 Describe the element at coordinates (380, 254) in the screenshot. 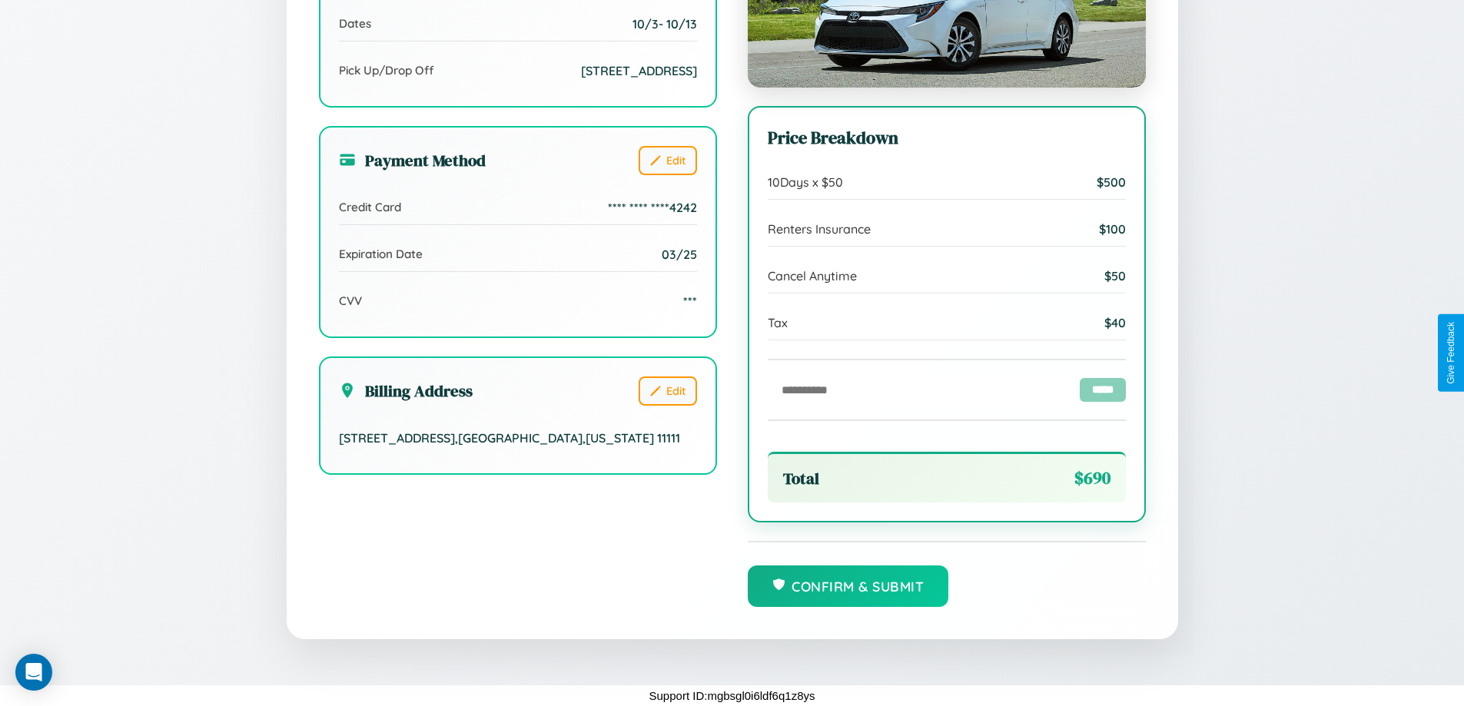

I see `span: Expiration Date` at that location.